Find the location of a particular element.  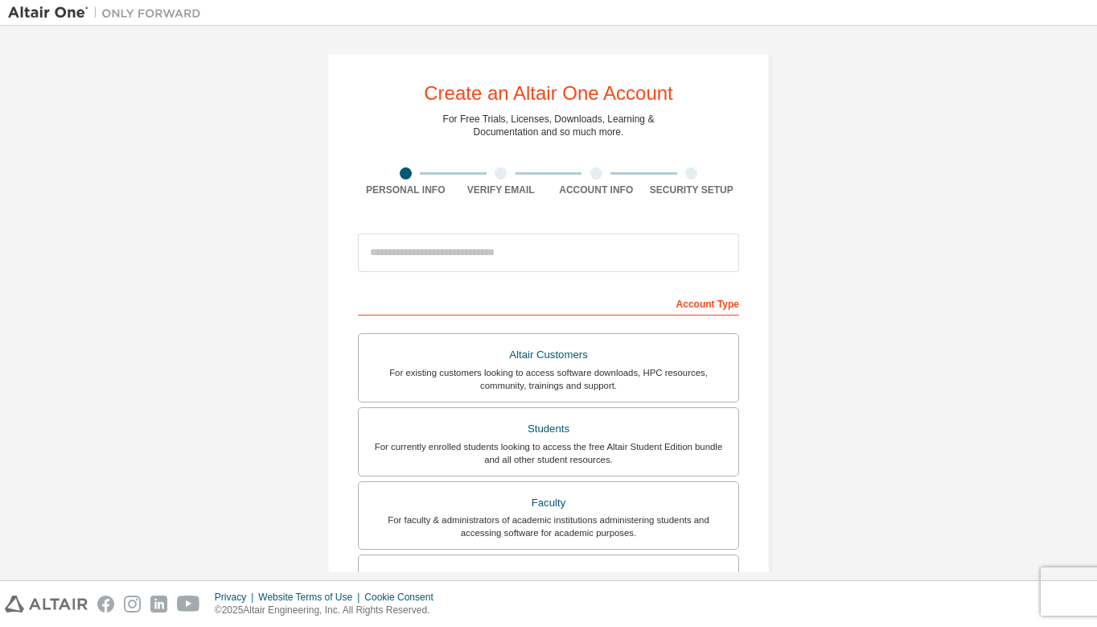

div: Cookie Consent is located at coordinates (403, 597).